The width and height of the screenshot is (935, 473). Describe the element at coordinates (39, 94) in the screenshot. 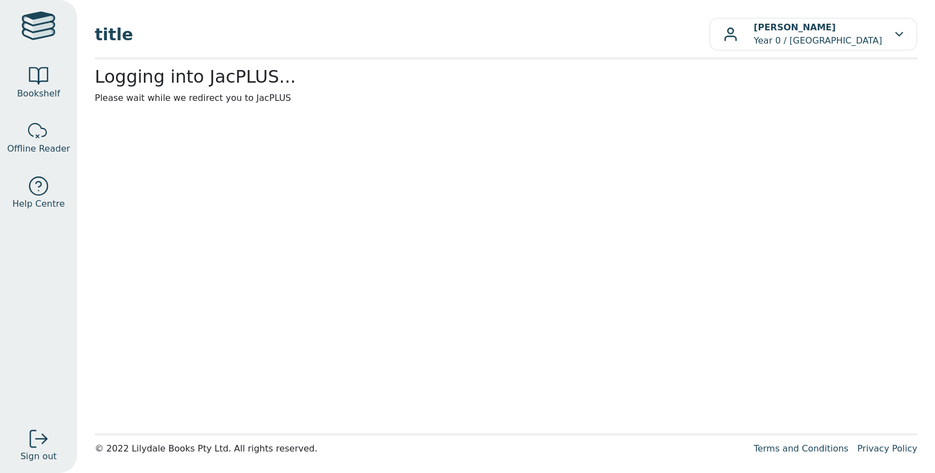

I see `span: Bookshelf` at that location.